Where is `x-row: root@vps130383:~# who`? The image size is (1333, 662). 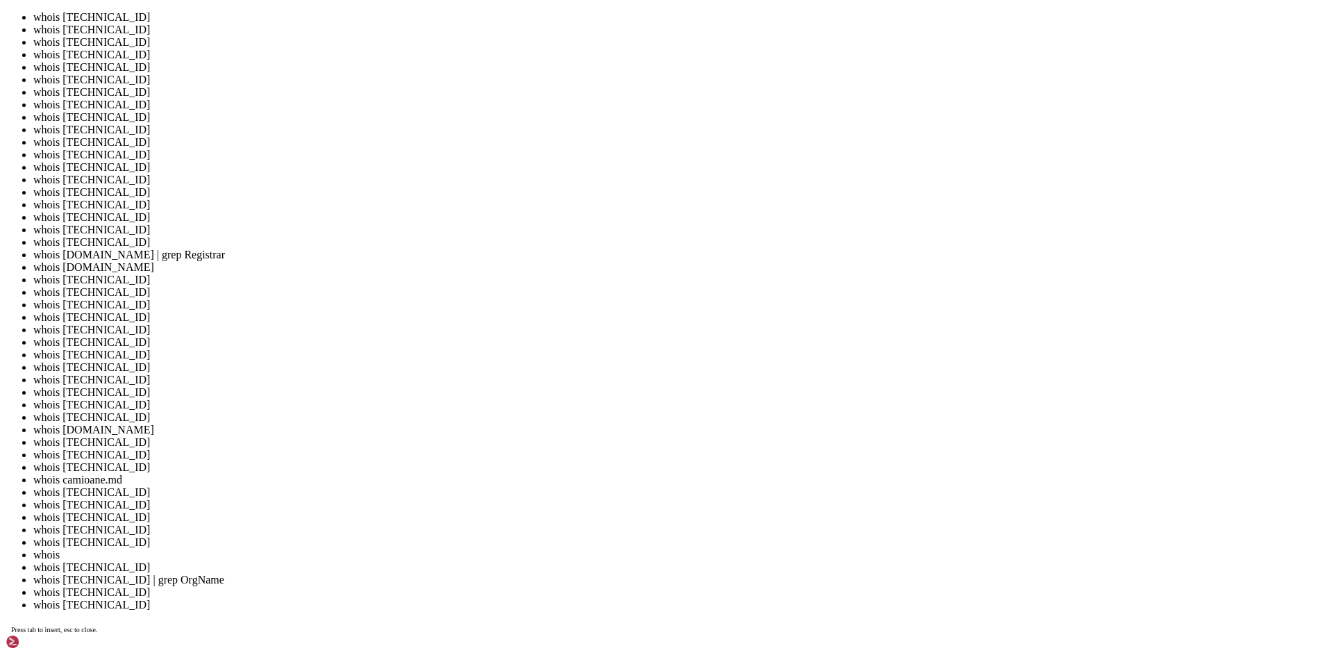 x-row: root@vps130383:~# who is located at coordinates (579, 342).